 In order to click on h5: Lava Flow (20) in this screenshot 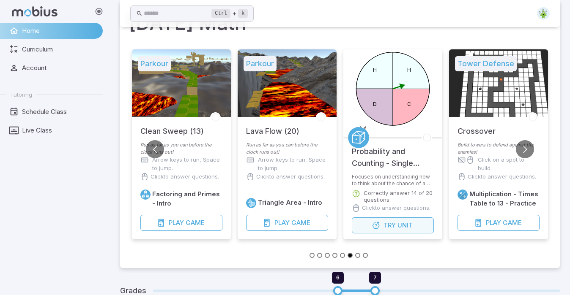, I will do `click(273, 127)`.